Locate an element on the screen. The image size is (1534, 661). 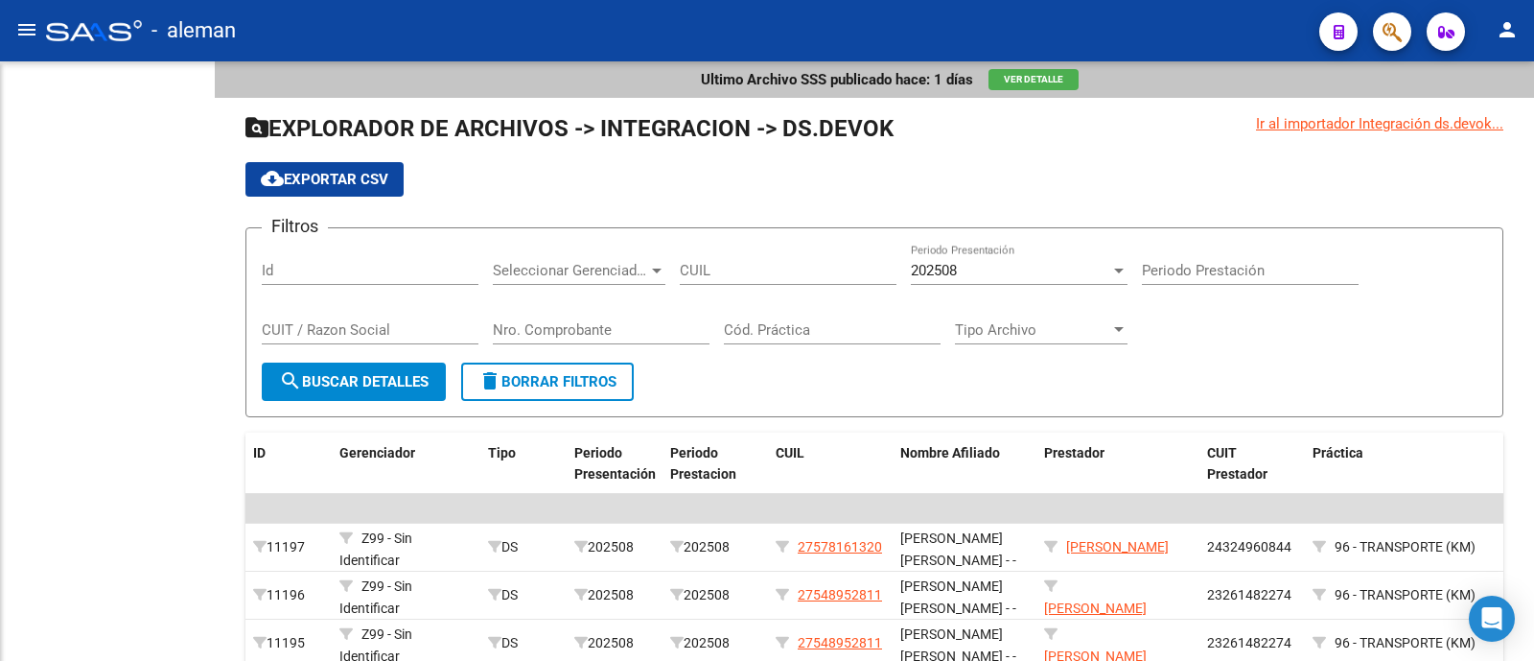
span: Ver Detalle is located at coordinates (1034, 79).